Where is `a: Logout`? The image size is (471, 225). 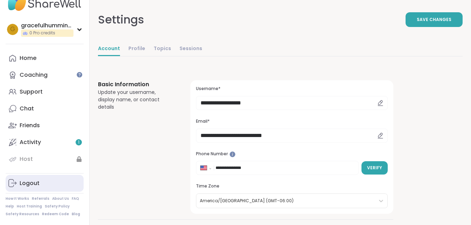
a: Logout is located at coordinates (44, 183).